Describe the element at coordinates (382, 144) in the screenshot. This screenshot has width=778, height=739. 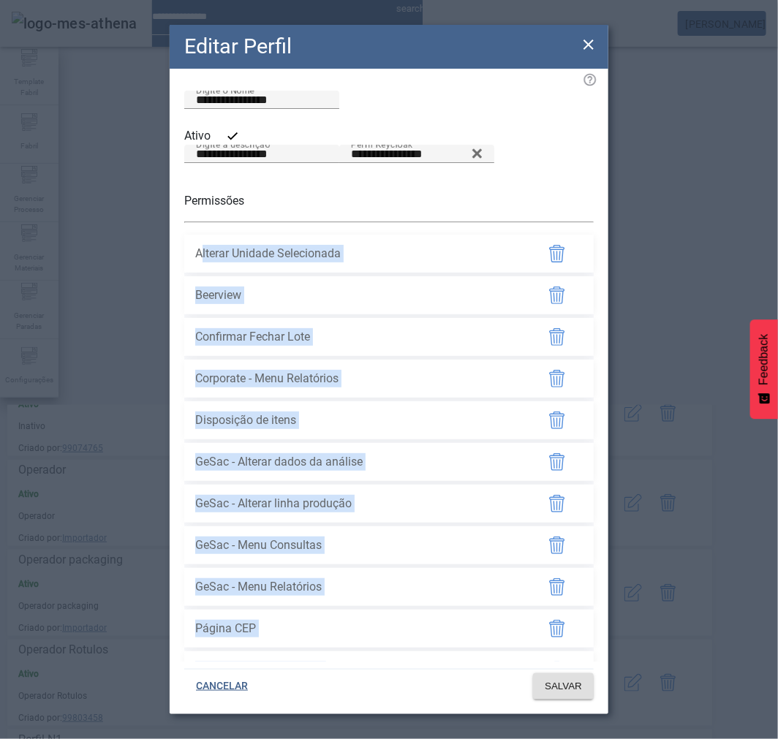
I see `mat-label: Perfil Keycloak` at that location.